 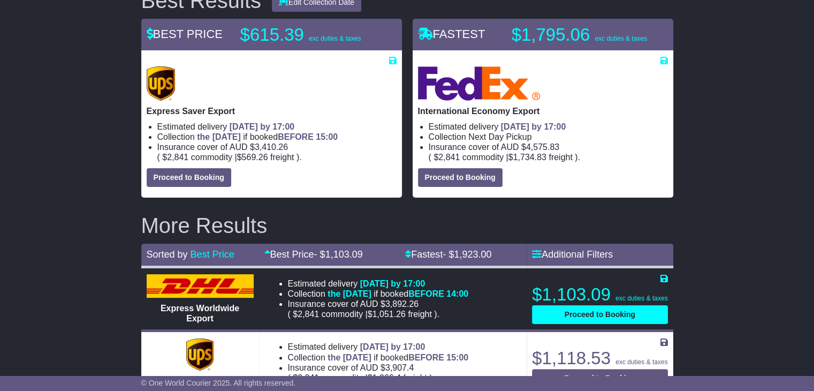 What do you see at coordinates (402, 303) in the screenshot?
I see `span: 3,892.26` at bounding box center [402, 303].